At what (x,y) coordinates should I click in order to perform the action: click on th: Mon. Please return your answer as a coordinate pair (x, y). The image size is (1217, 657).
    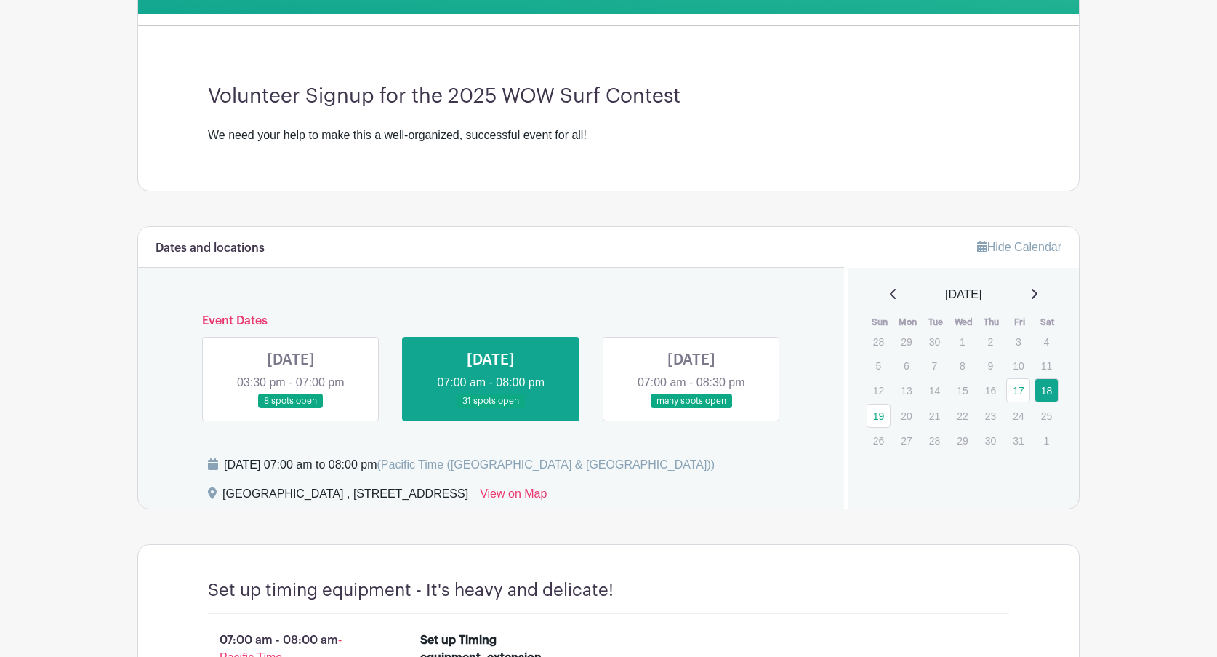
    Looking at the image, I should click on (907, 322).